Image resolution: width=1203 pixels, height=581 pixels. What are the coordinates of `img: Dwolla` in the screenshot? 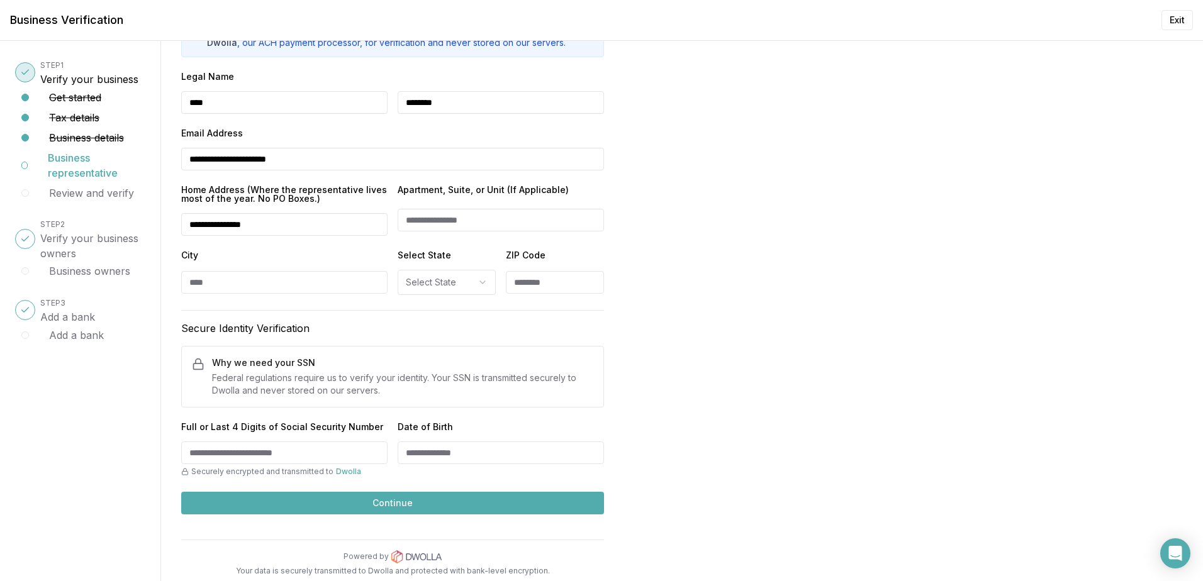 It's located at (417, 557).